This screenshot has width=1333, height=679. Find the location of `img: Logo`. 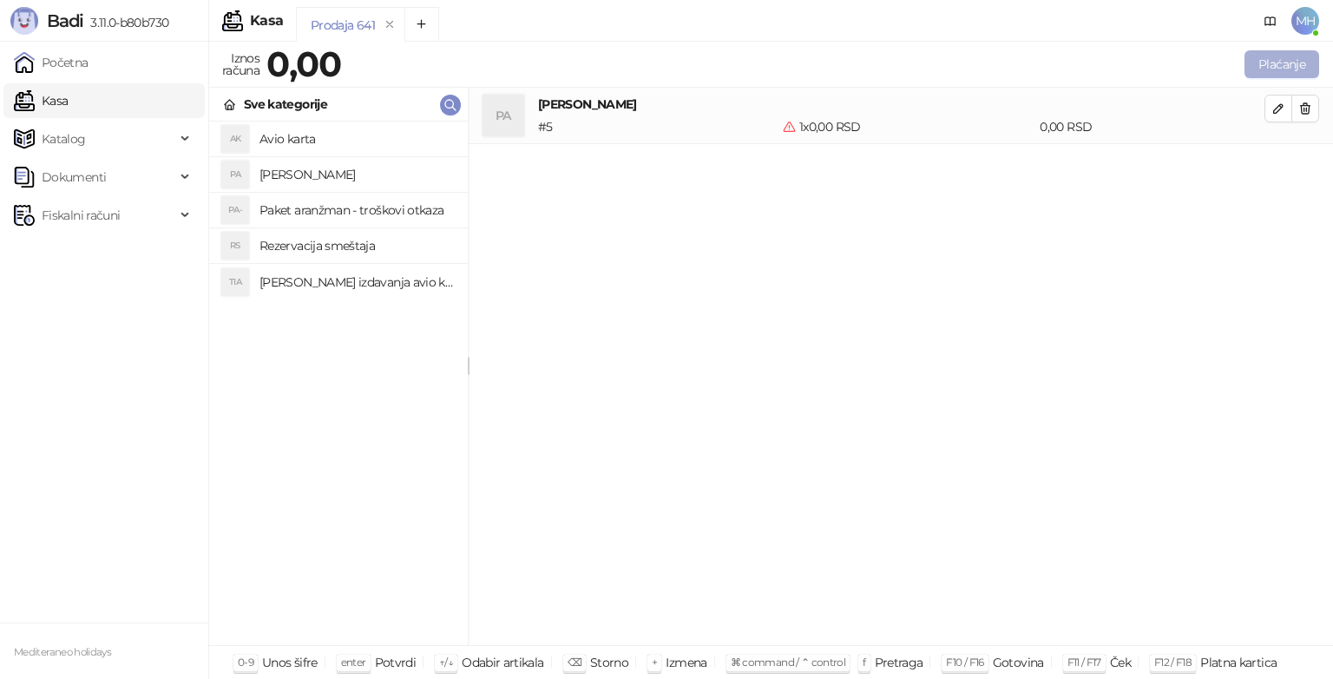

img: Logo is located at coordinates (24, 21).